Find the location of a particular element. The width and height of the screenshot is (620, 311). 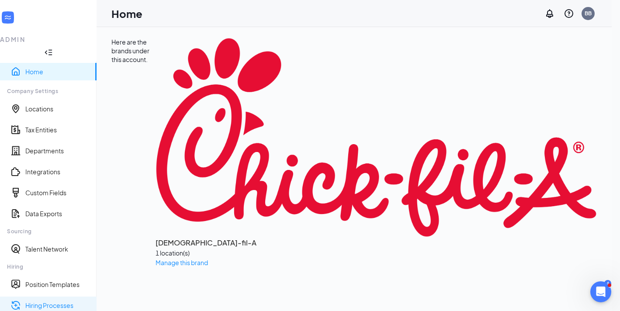

div: BB is located at coordinates (588, 13).